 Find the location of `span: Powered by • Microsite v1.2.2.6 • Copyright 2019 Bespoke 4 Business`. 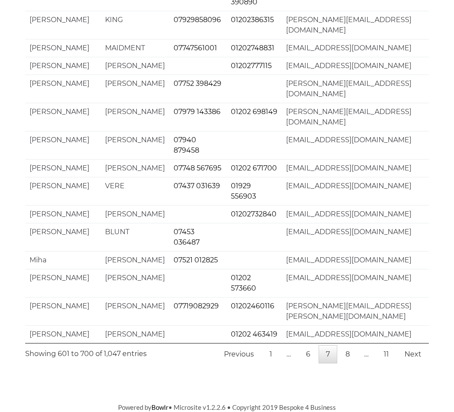

span: Powered by • Microsite v1.2.2.6 • Copyright 2019 Bespoke 4 Business is located at coordinates (227, 407).